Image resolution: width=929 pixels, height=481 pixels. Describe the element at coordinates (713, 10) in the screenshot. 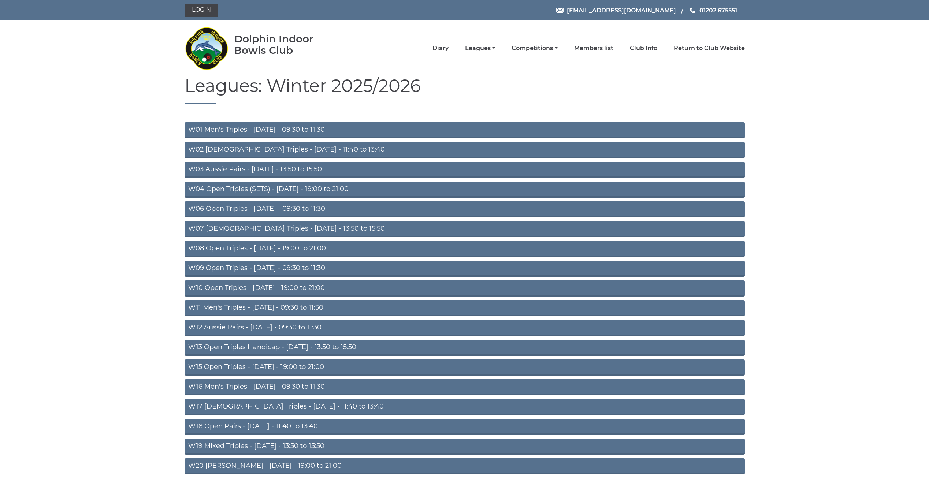

I see `a: Phone us 01202 675551` at that location.